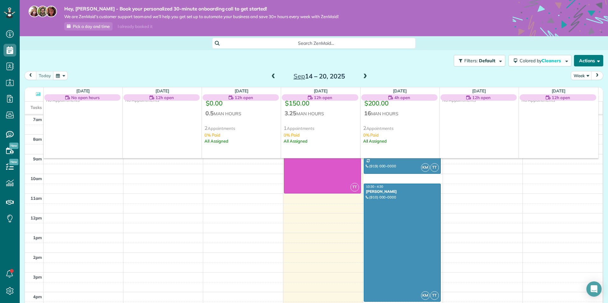 This screenshot has width=608, height=303. Describe the element at coordinates (201, 17) in the screenshot. I see `span: We are ZenMaid’s customer support team and we’ll help you get set up to automate your business an...` at that location.